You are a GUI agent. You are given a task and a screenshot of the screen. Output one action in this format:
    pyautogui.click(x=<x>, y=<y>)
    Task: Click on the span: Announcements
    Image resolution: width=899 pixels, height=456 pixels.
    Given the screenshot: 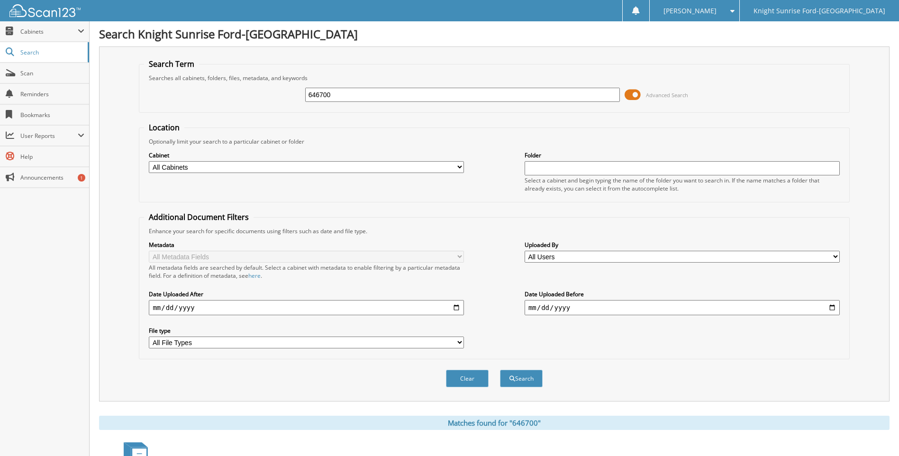 What is the action you would take?
    pyautogui.click(x=52, y=177)
    